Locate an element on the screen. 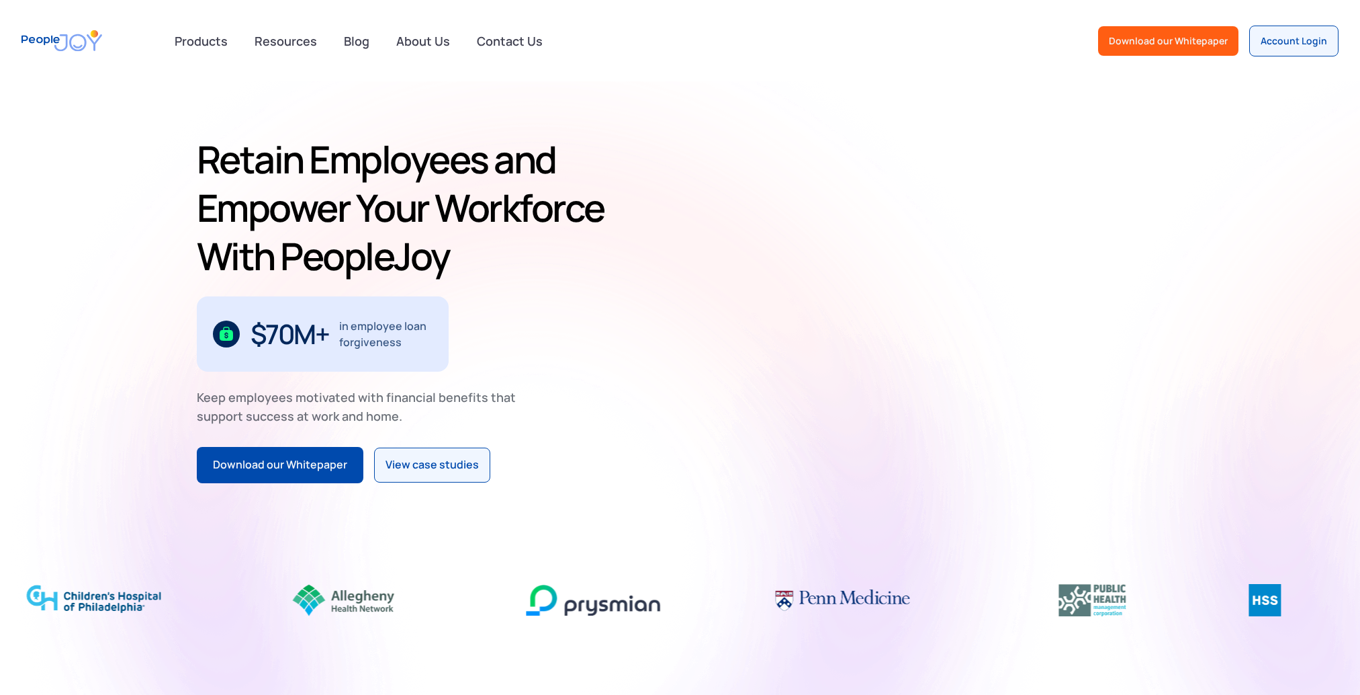 The height and width of the screenshot is (695, 1360). div: Account Login is located at coordinates (1294, 41).